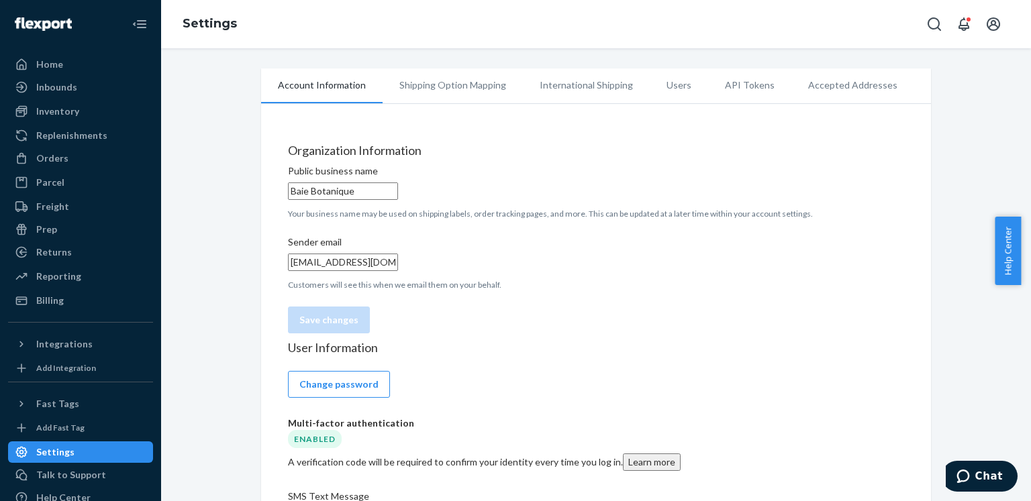 The image size is (1031, 501). What do you see at coordinates (596, 285) in the screenshot?
I see `p: Customers will see this when we email them on your behalf.` at bounding box center [596, 285].